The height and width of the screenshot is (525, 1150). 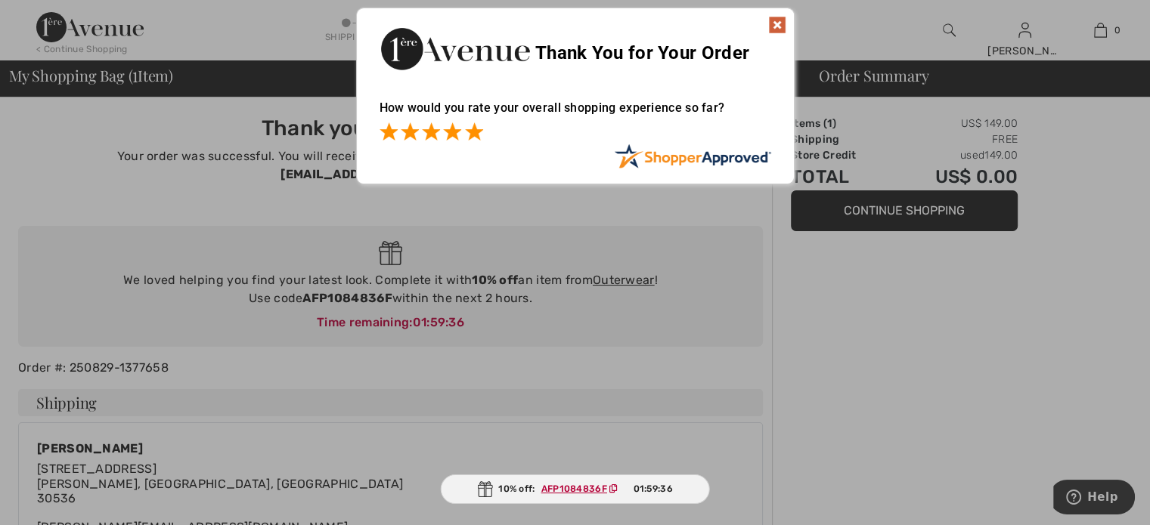 I want to click on span: Thank You for Your Order, so click(x=642, y=53).